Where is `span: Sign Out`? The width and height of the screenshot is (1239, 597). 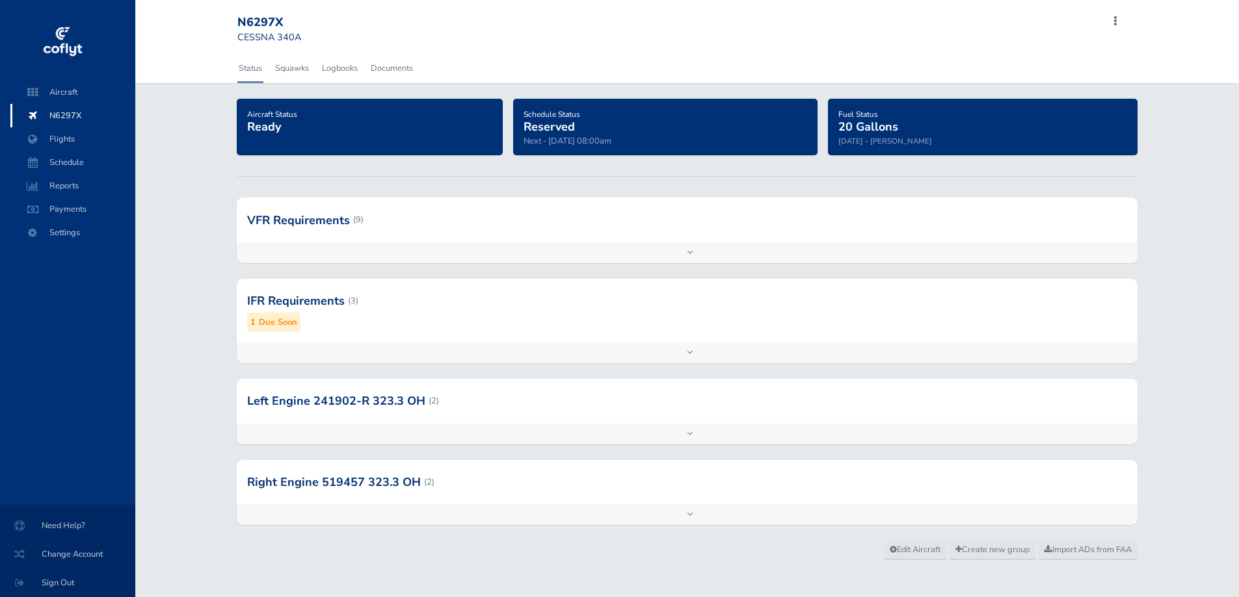
span: Sign Out is located at coordinates (68, 583).